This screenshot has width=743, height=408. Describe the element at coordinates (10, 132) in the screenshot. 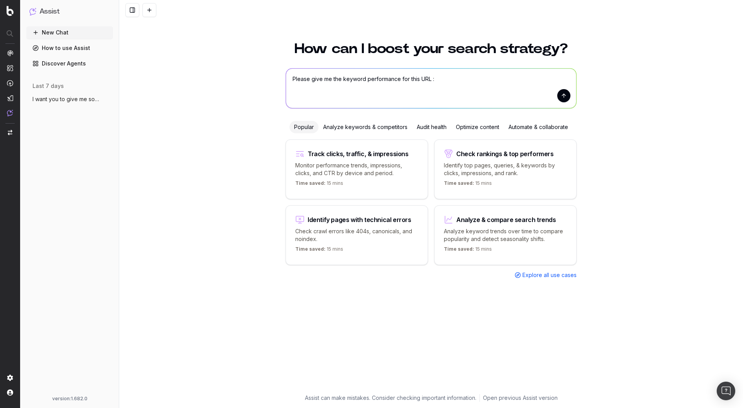

I see `img: Switch project` at that location.